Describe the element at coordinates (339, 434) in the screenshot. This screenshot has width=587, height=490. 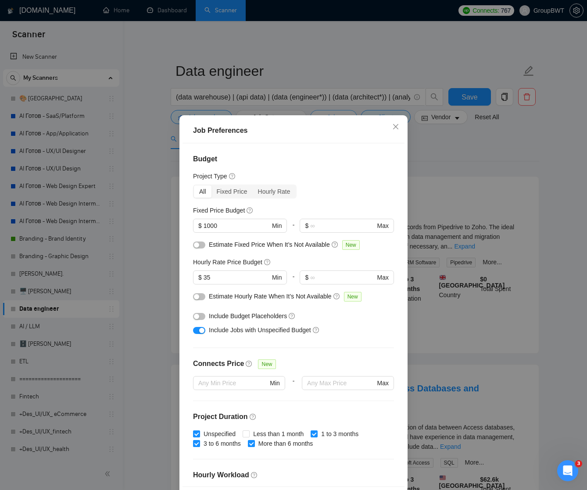
I see `span: 1 to 3 months` at that location.